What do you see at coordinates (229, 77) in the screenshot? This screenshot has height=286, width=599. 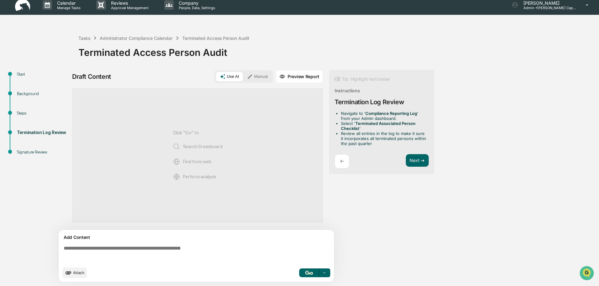 I see `button: Use AI` at bounding box center [229, 77].